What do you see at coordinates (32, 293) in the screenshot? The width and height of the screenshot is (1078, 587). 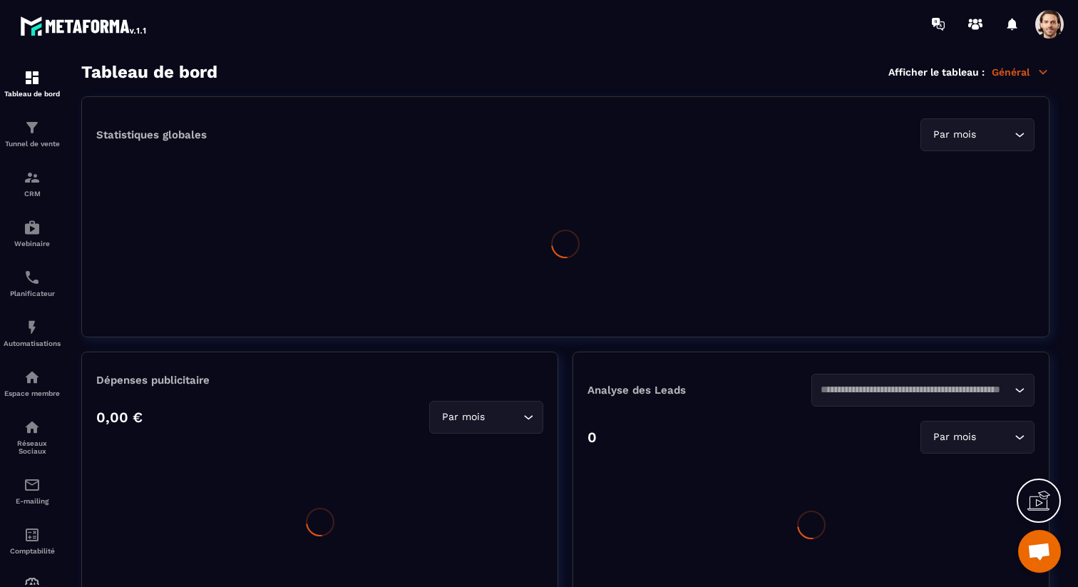 I see `p: Planificateur` at bounding box center [32, 293].